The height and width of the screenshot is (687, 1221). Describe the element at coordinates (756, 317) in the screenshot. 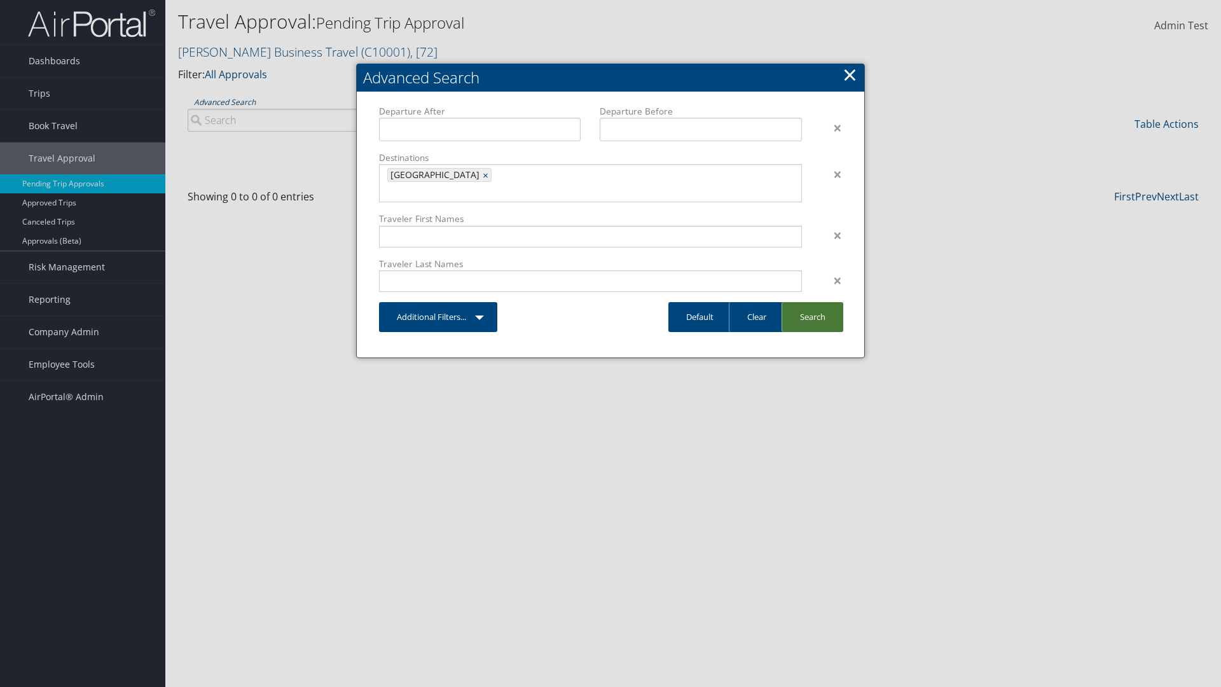

I see `a: Clear` at that location.